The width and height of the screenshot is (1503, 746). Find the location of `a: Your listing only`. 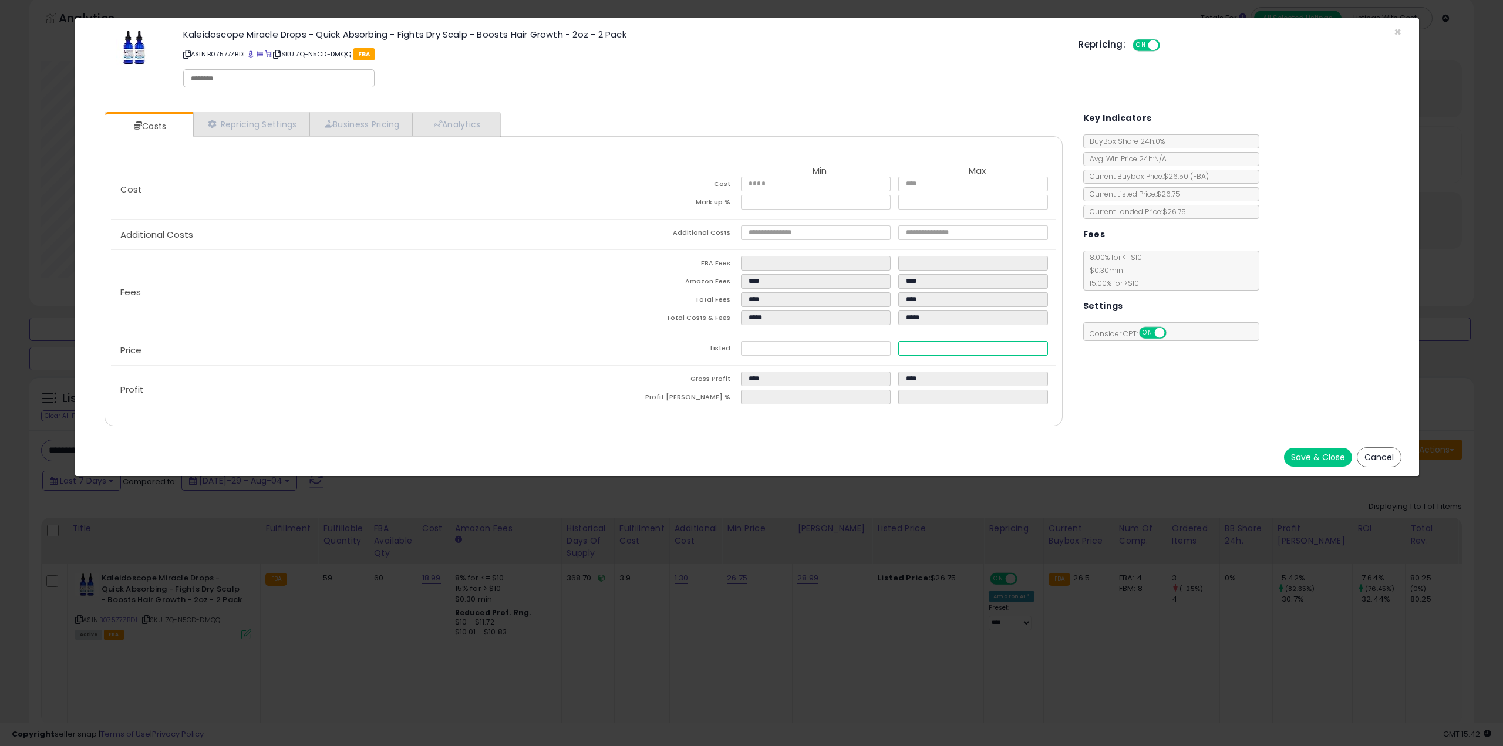

a: Your listing only is located at coordinates (268, 54).